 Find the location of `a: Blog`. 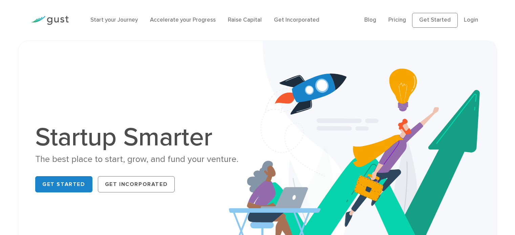

a: Blog is located at coordinates (370, 20).